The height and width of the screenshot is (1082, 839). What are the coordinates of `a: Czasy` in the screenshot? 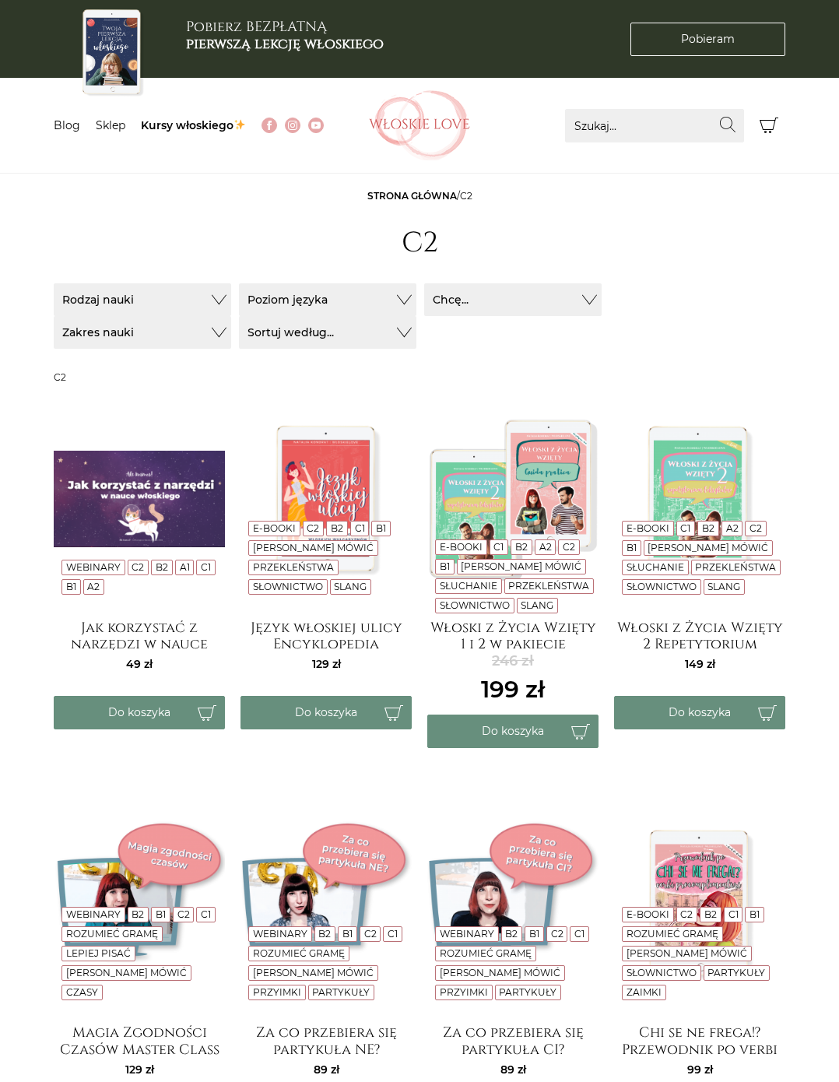 It's located at (82, 991).